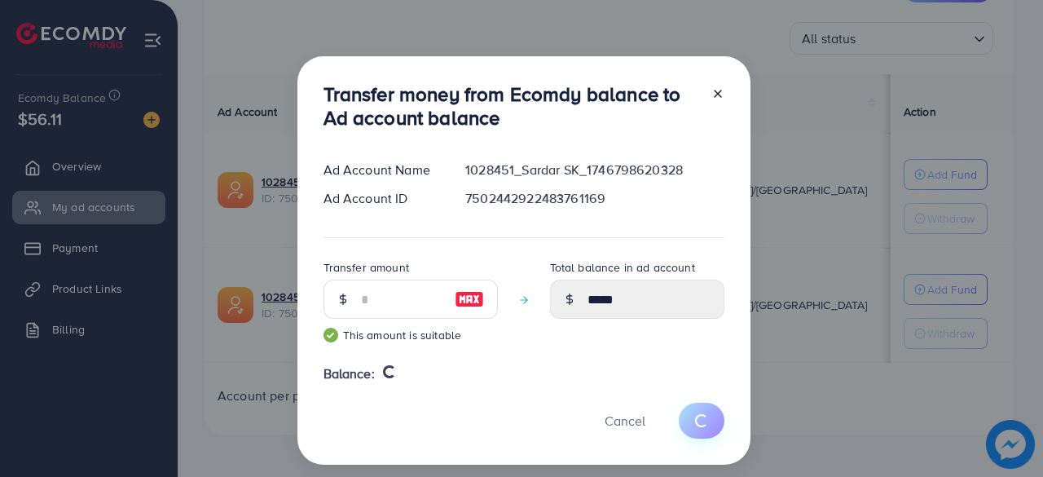 This screenshot has width=1043, height=477. Describe the element at coordinates (366, 267) in the screenshot. I see `label: Transfer amount` at that location.